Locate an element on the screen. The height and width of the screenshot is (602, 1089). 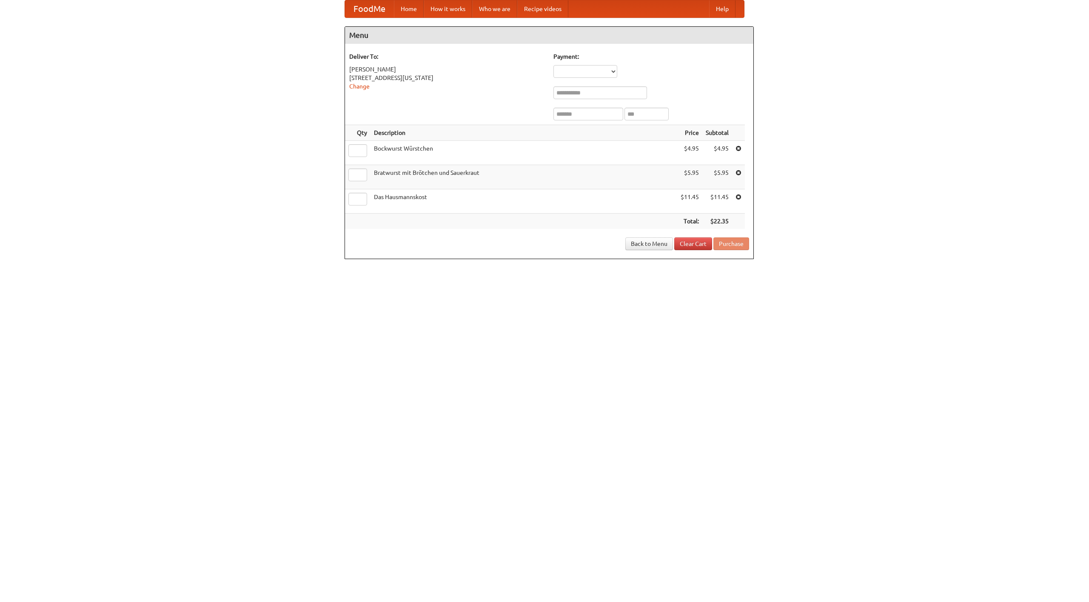
td: Das Hausmannskost is located at coordinates (524, 201).